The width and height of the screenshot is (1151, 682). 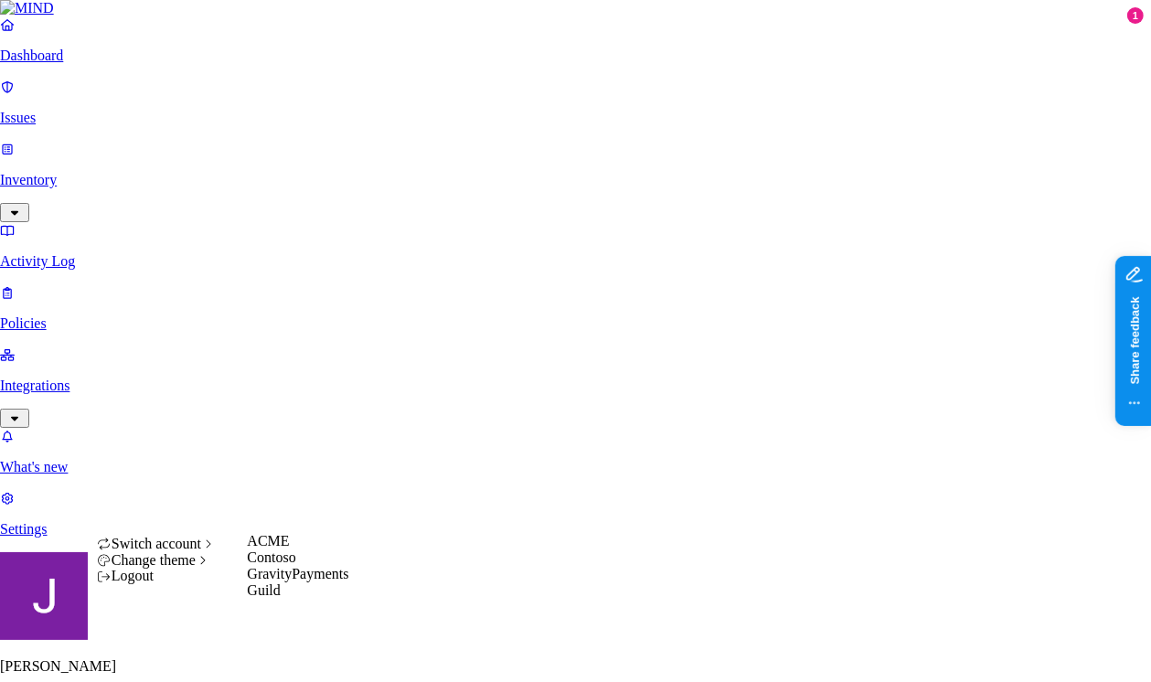 What do you see at coordinates (271, 557) in the screenshot?
I see `span: Contoso` at bounding box center [271, 557].